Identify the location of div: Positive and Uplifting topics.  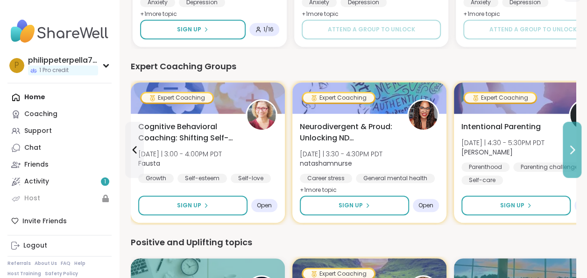
(353, 242).